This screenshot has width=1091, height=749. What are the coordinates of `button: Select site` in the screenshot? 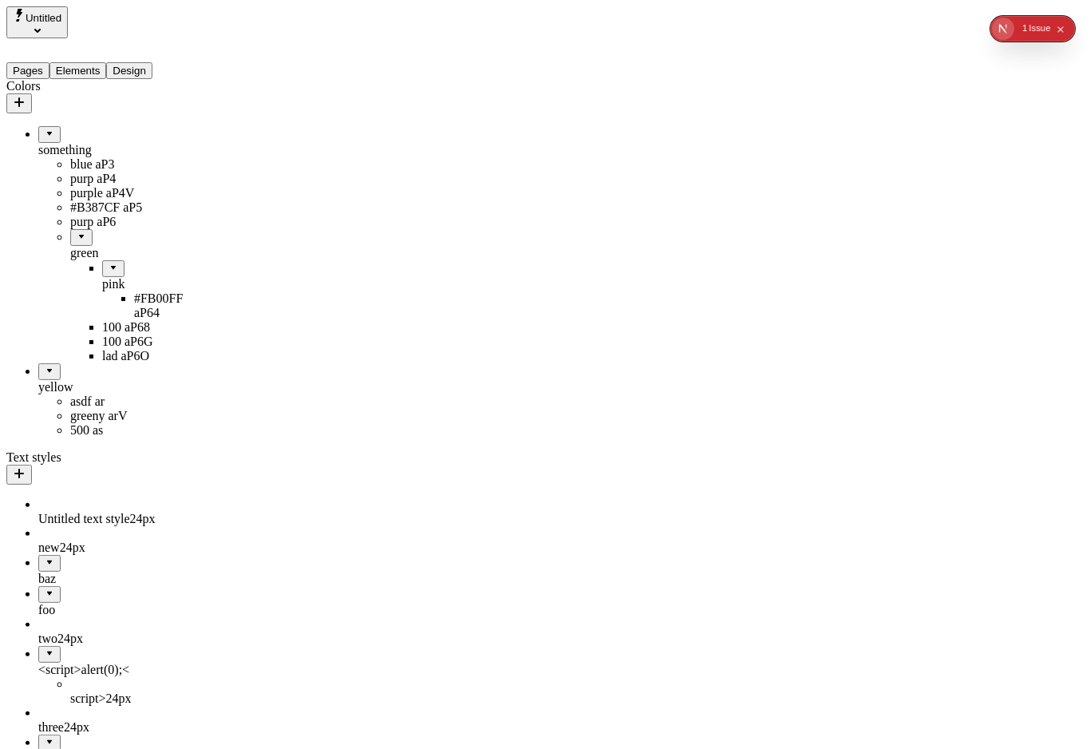 It's located at (37, 22).